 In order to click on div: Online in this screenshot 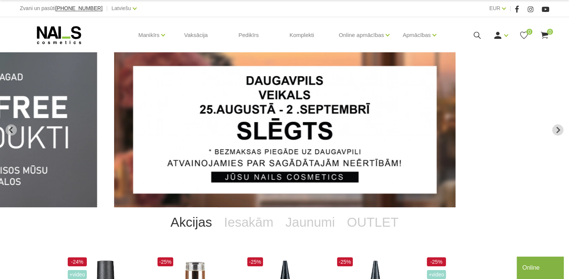, I will do `click(24, 13)`.